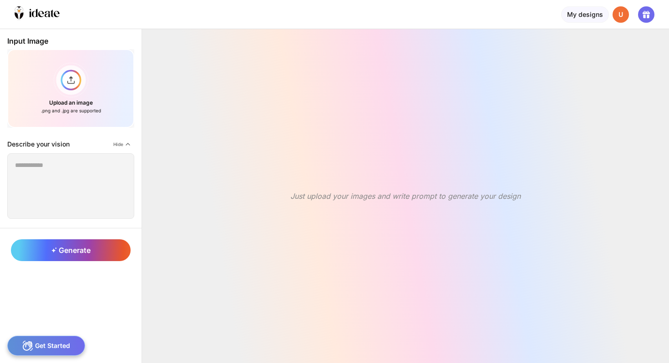 Image resolution: width=669 pixels, height=363 pixels. Describe the element at coordinates (46, 346) in the screenshot. I see `div: Get Started` at that location.